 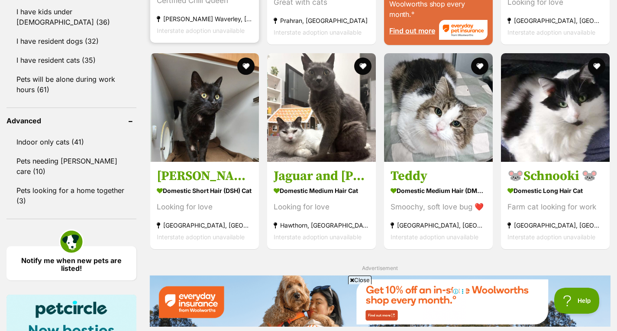 I want to click on a: I have resident cats (35), so click(x=71, y=60).